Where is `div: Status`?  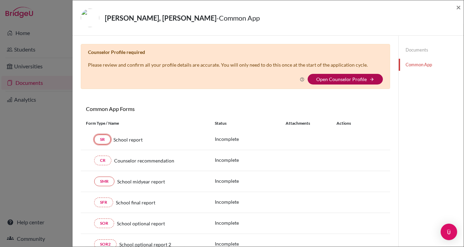
div: Status is located at coordinates (250, 123).